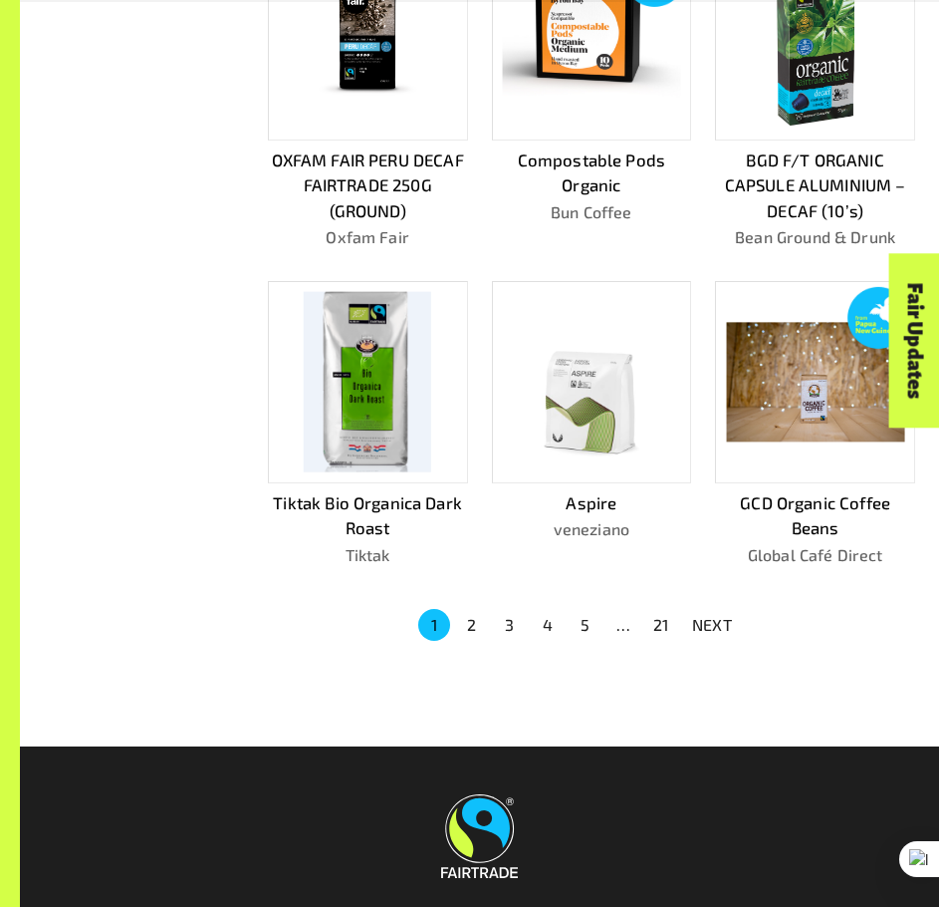 This screenshot has width=939, height=907. I want to click on button: Go to page 21, so click(661, 625).